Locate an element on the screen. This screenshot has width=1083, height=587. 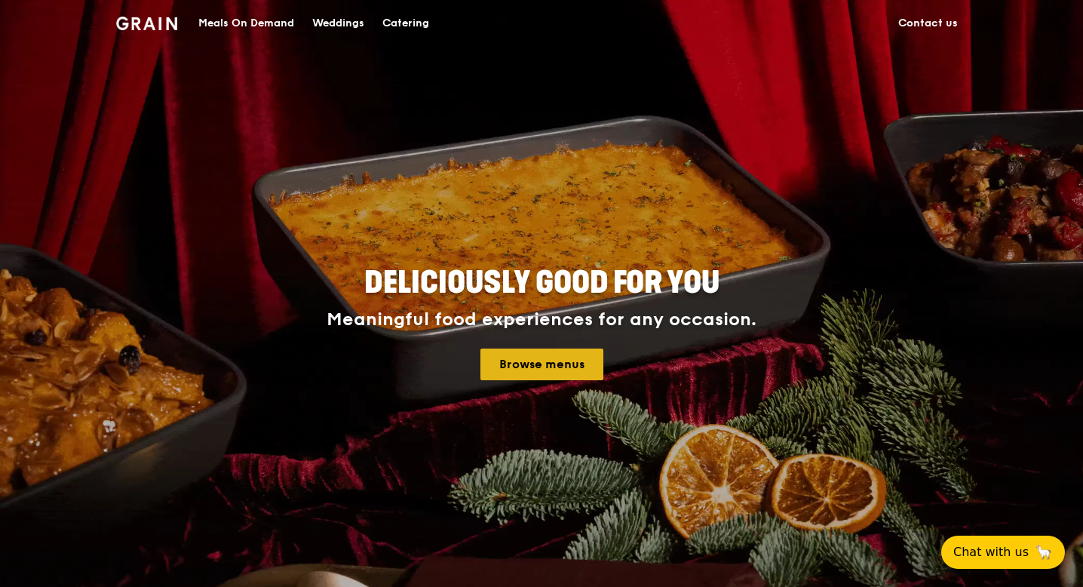
div: Meaningful food experiences for any occasion. is located at coordinates (542, 320).